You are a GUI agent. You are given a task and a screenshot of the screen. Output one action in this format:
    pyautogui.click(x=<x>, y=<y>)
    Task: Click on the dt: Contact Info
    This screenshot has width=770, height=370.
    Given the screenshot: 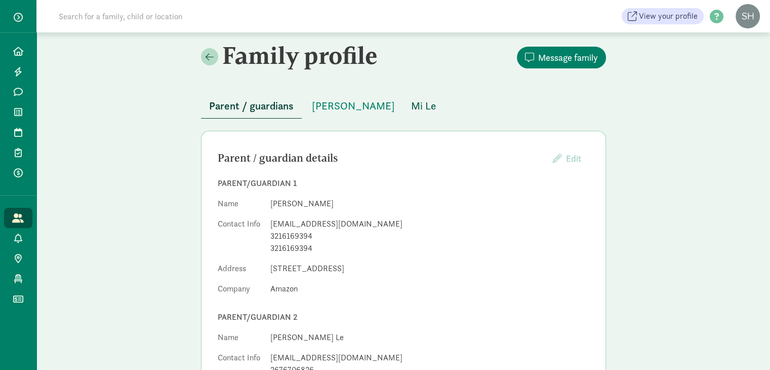 What is the action you would take?
    pyautogui.click(x=240, y=238)
    